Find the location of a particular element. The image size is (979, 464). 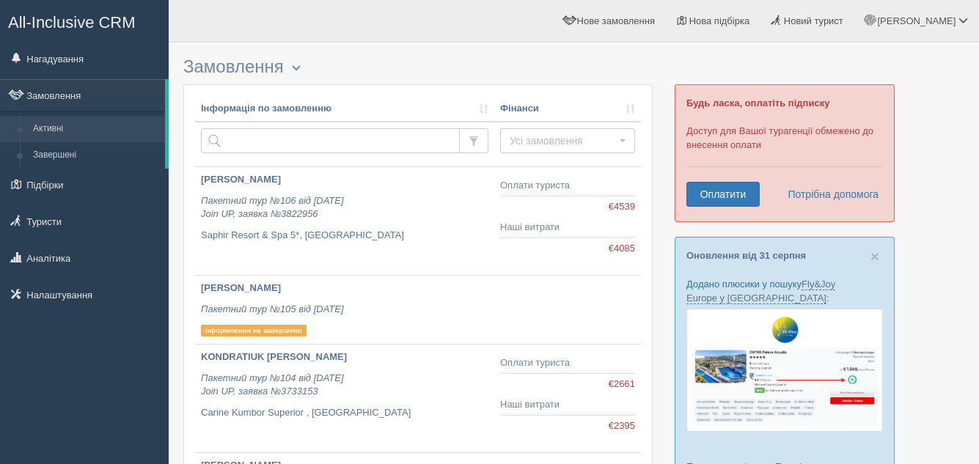

span: Нове замовлення is located at coordinates (616, 21).